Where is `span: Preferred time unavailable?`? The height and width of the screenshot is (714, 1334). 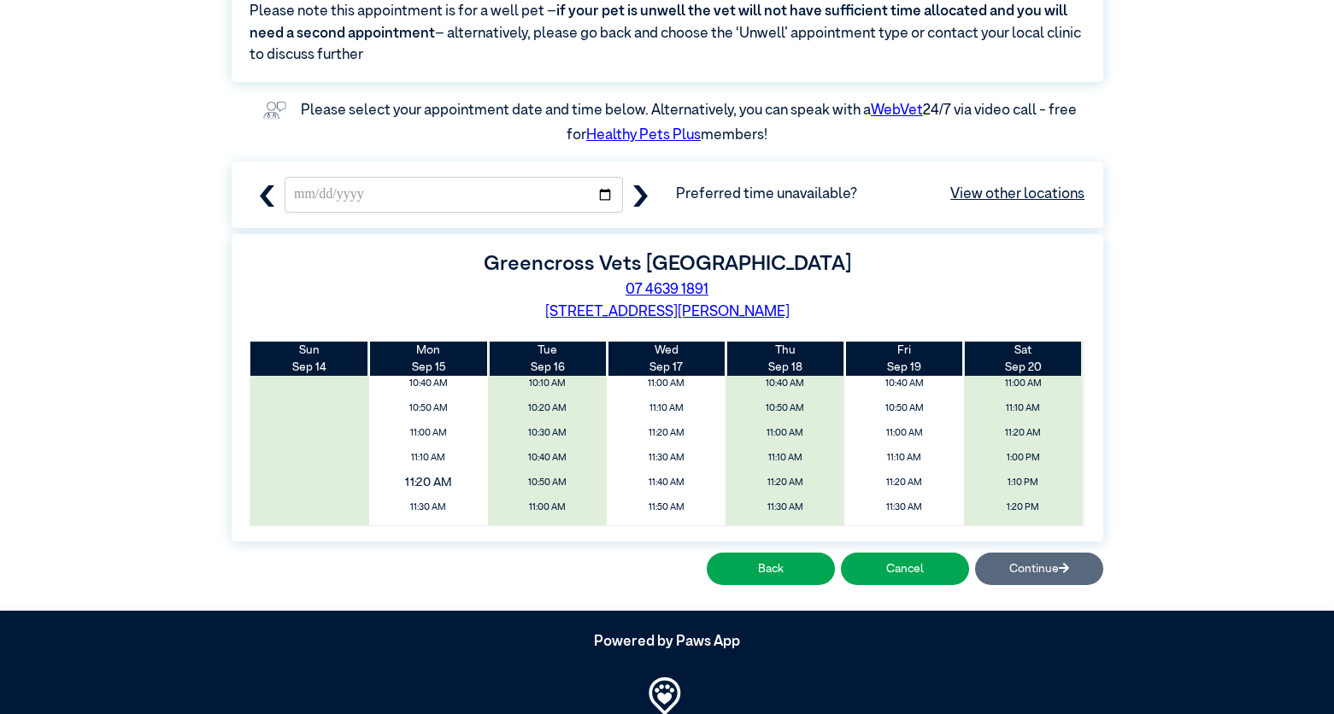 span: Preferred time unavailable? is located at coordinates (880, 195).